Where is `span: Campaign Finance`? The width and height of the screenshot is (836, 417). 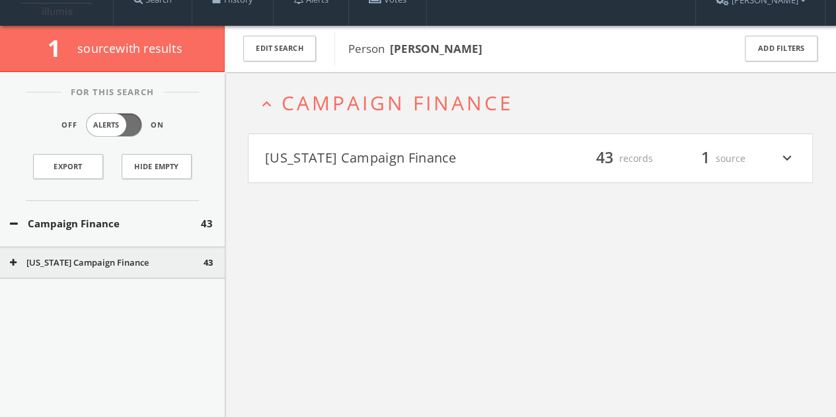
span: Campaign Finance is located at coordinates (397, 102).